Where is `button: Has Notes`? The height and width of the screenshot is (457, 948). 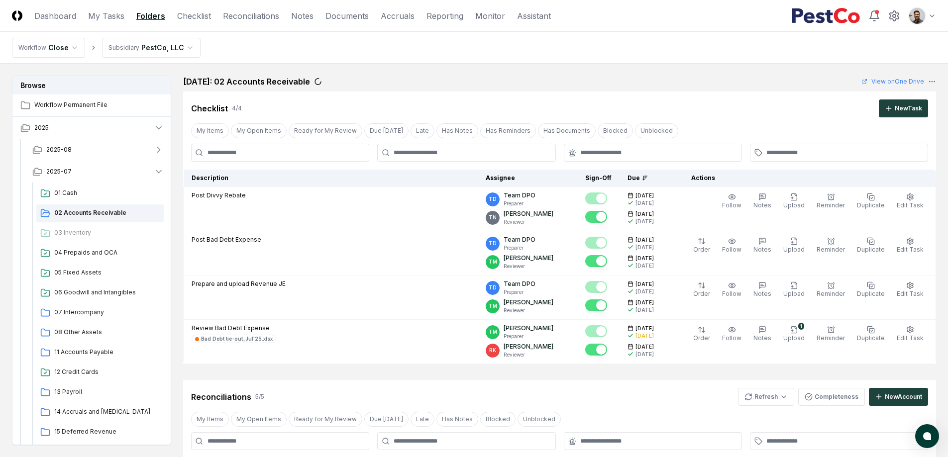 button: Has Notes is located at coordinates (457, 419).